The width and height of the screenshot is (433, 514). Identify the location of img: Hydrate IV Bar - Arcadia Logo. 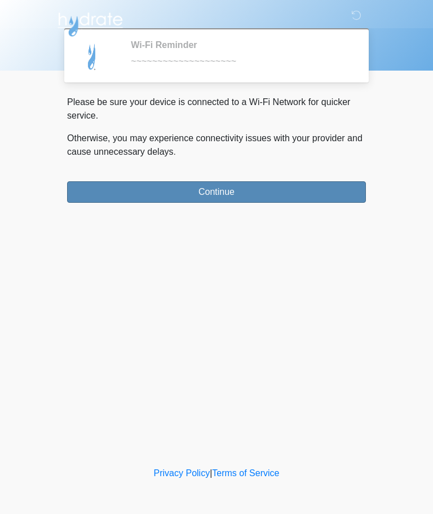
(90, 23).